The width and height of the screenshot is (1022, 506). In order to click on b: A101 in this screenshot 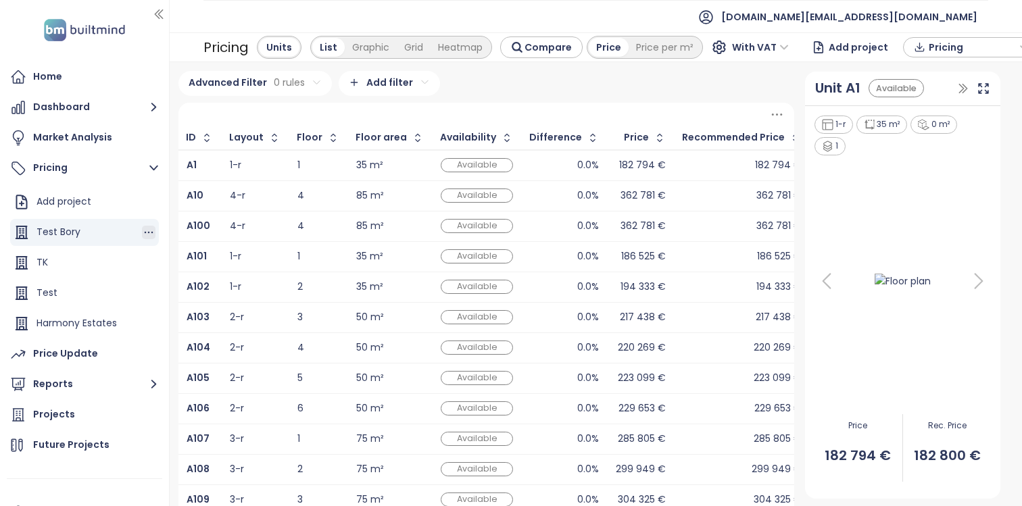, I will do `click(197, 256)`.